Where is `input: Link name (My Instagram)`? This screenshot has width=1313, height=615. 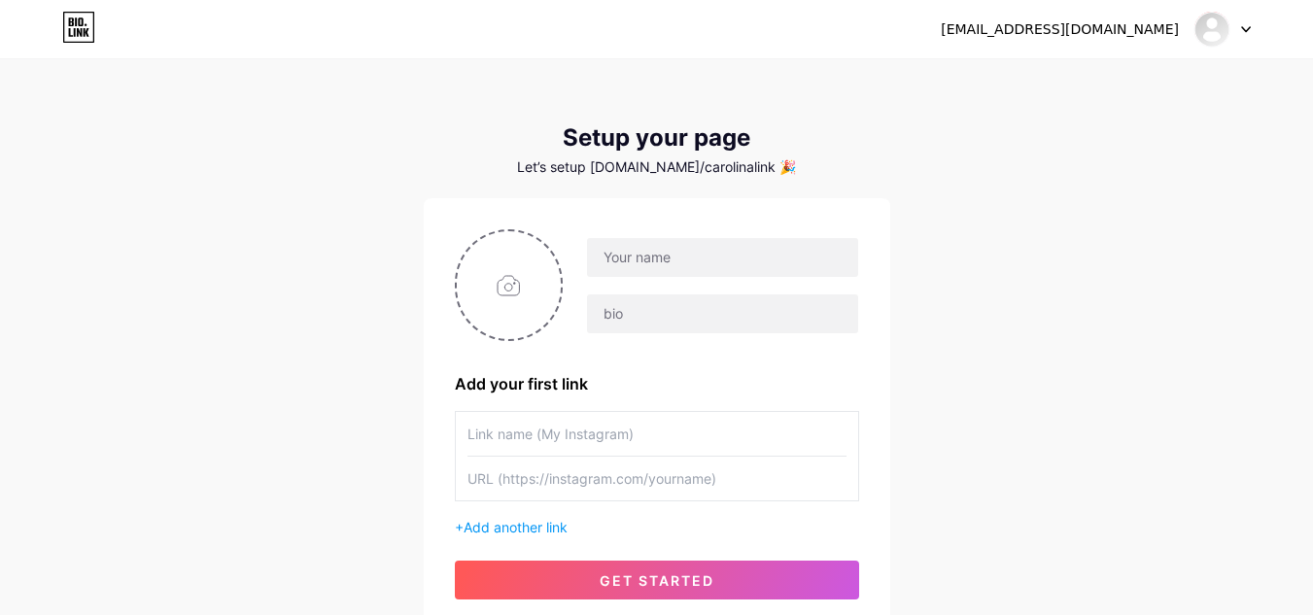
input: Link name (My Instagram) is located at coordinates (657, 434).